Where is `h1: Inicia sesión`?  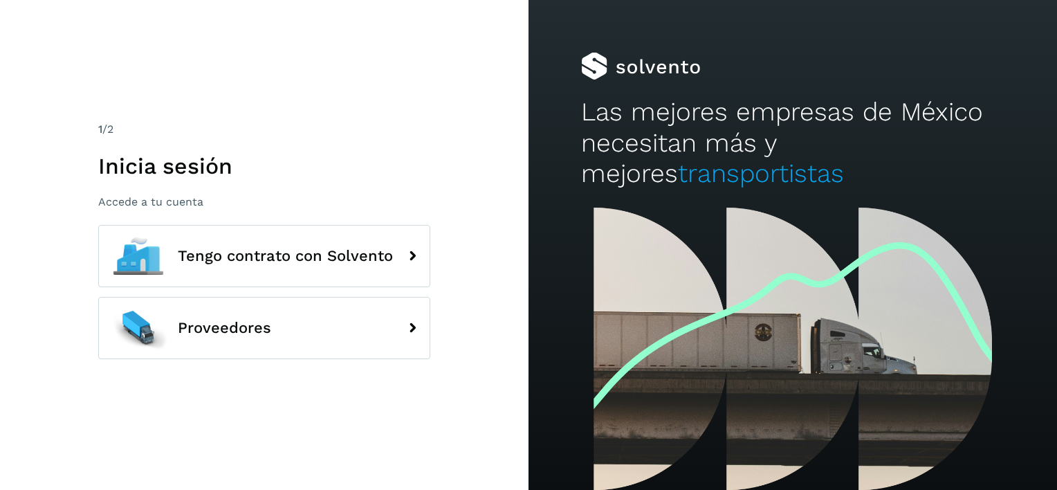
h1: Inicia sesión is located at coordinates (264, 166).